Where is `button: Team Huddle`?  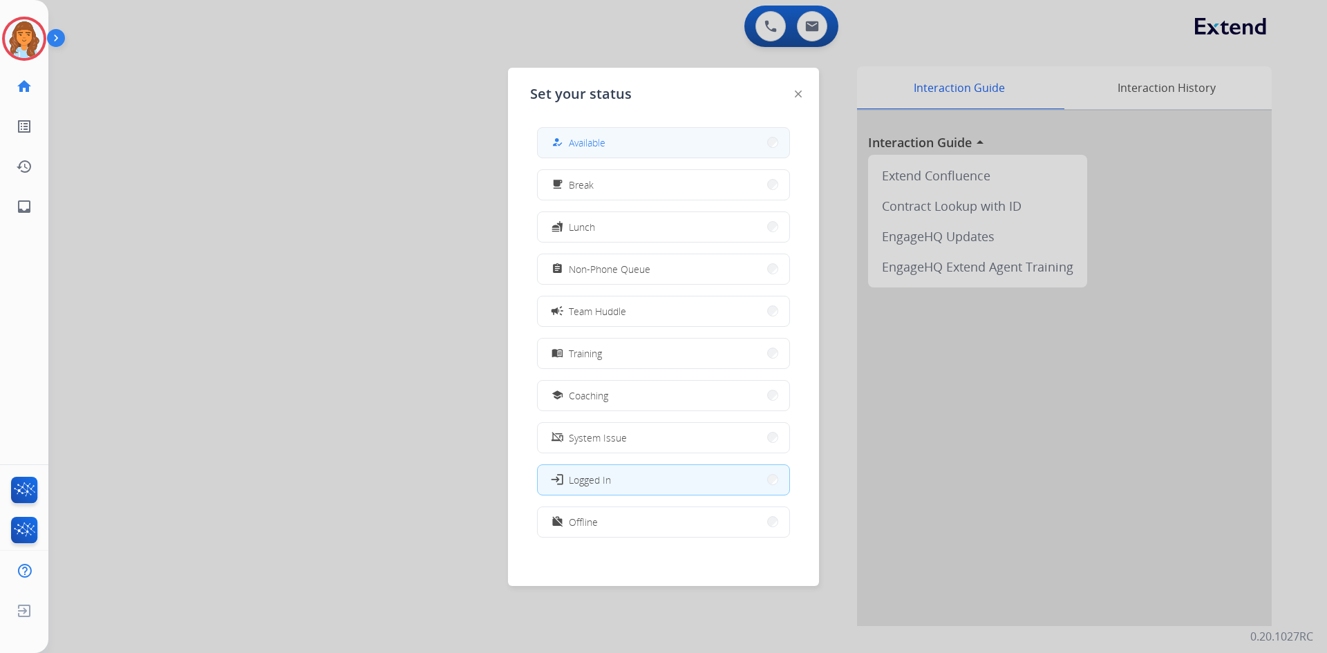 button: Team Huddle is located at coordinates (663, 311).